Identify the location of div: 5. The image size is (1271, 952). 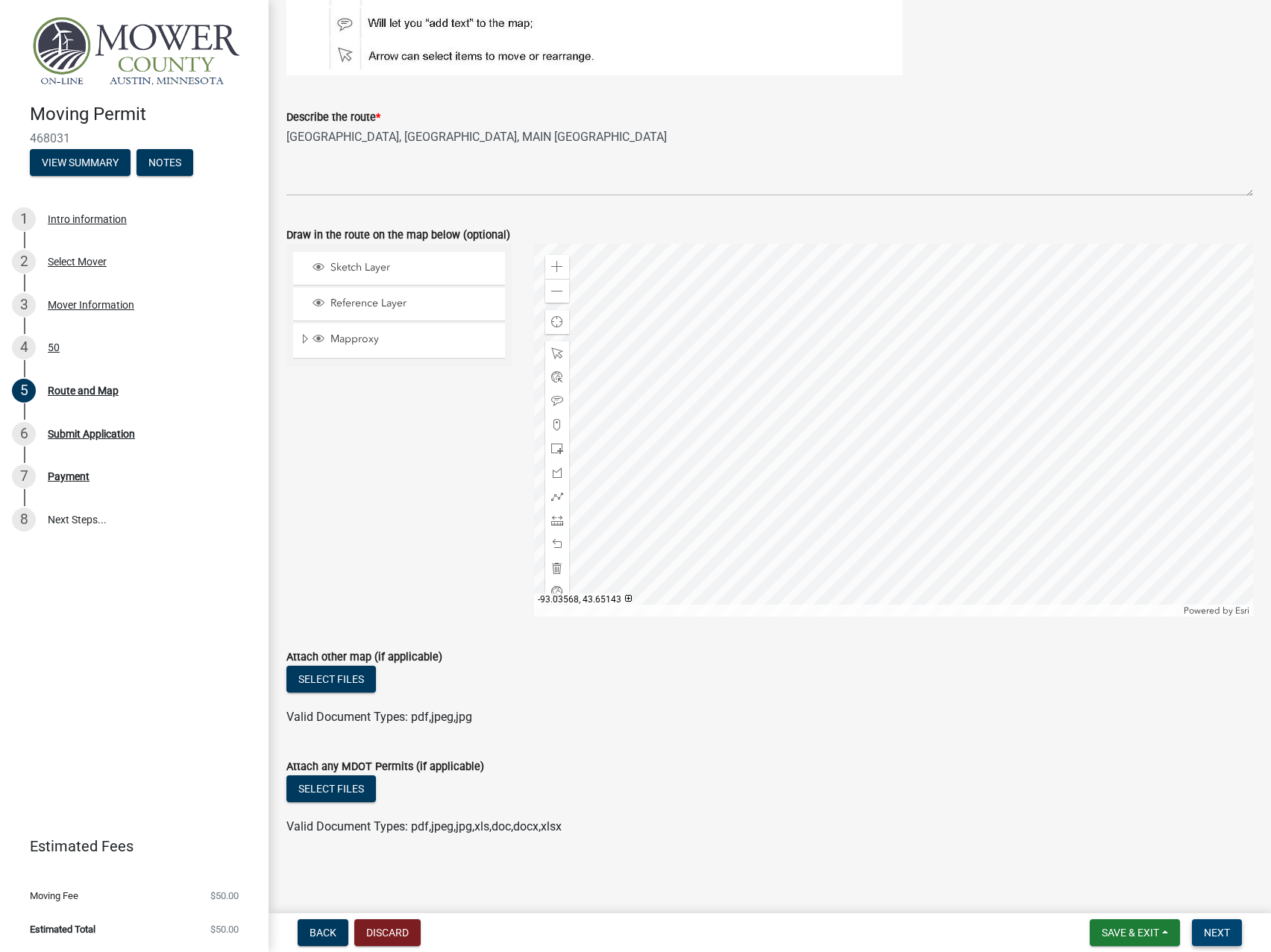
(24, 390).